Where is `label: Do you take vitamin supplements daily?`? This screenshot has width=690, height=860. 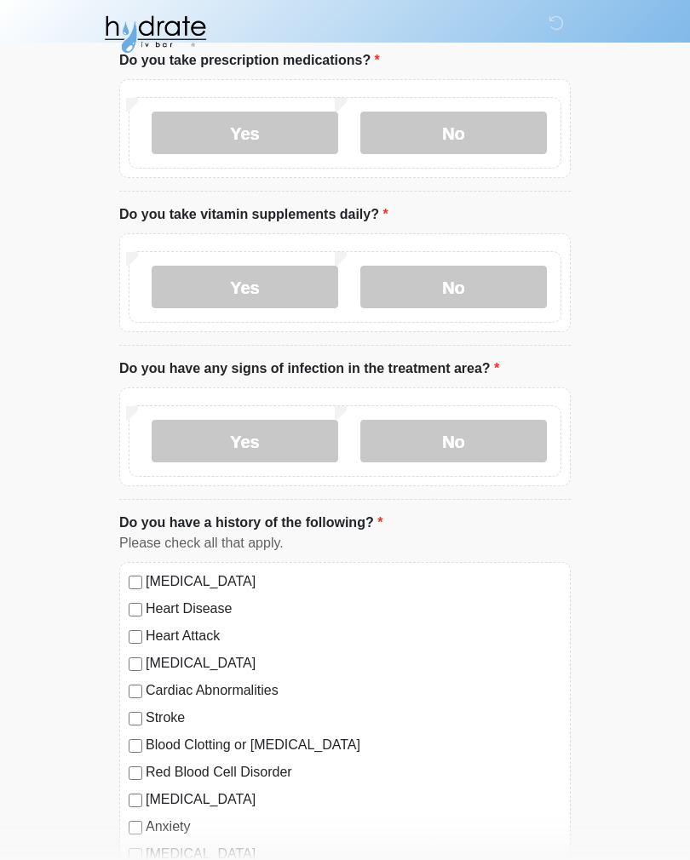
label: Do you take vitamin supplements daily? is located at coordinates (254, 215).